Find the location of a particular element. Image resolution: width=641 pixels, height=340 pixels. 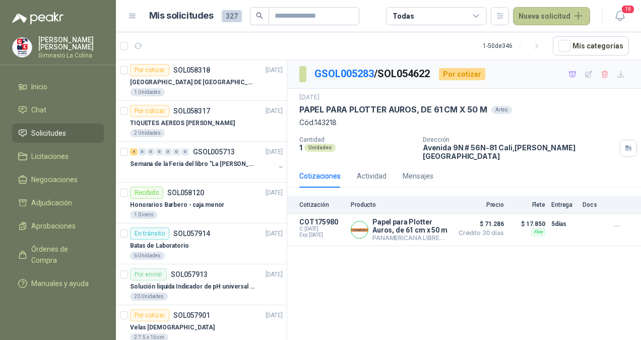

p: Precio is located at coordinates (479, 205).